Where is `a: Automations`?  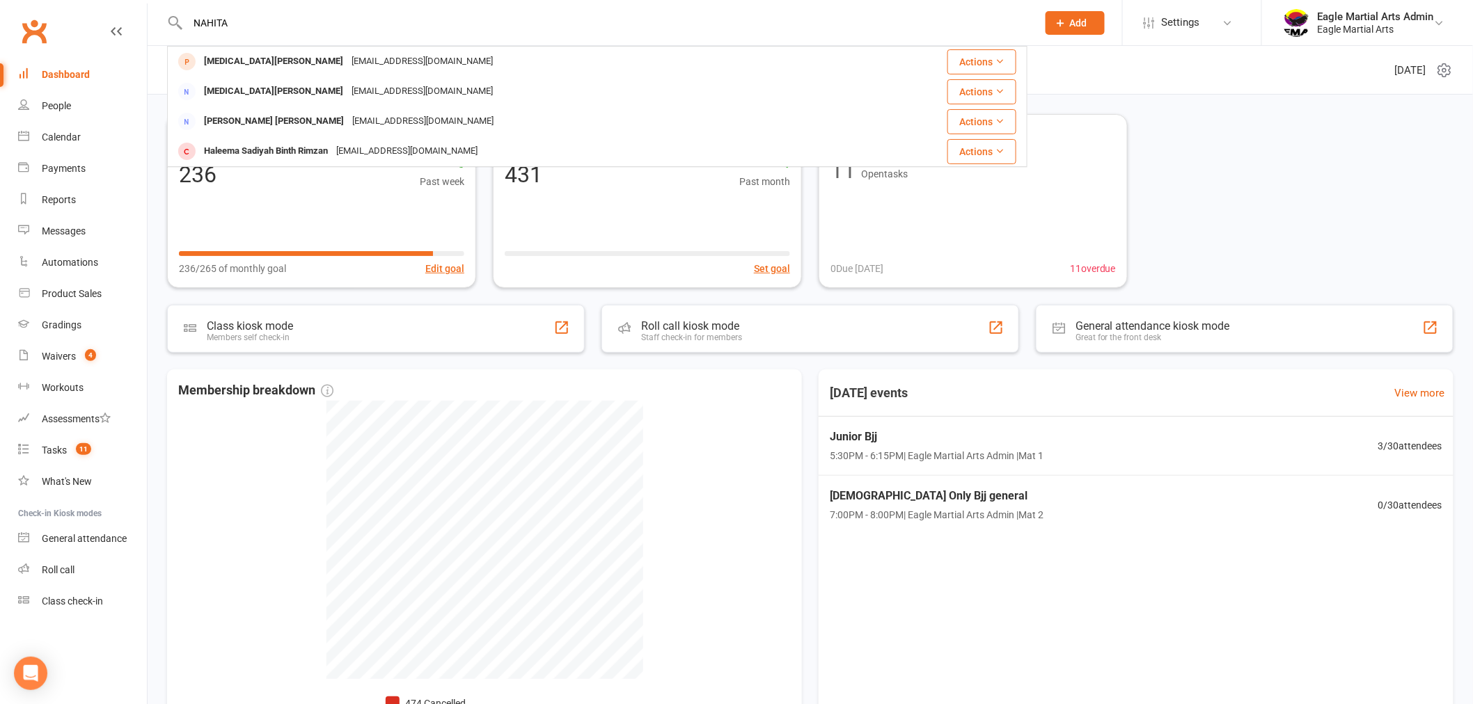 a: Automations is located at coordinates (82, 262).